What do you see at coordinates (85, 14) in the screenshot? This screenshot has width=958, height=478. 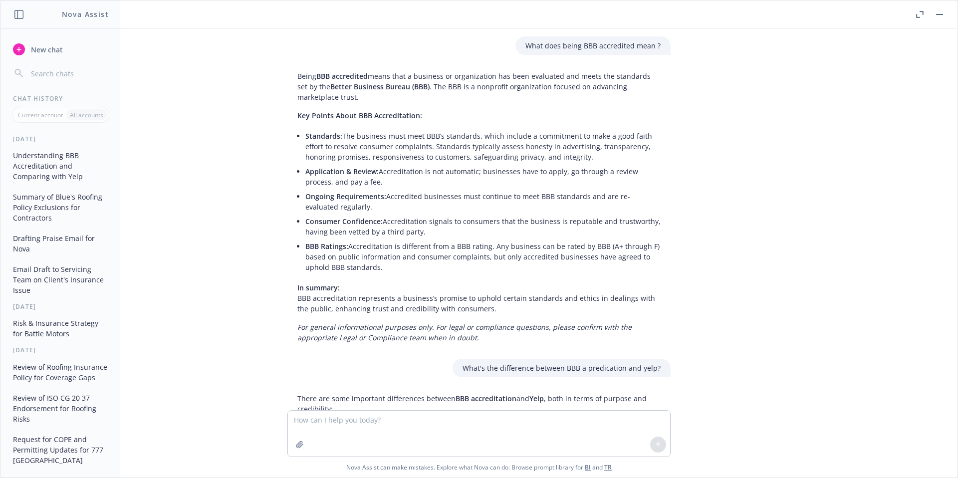 I see `h1: Nova Assist` at bounding box center [85, 14].